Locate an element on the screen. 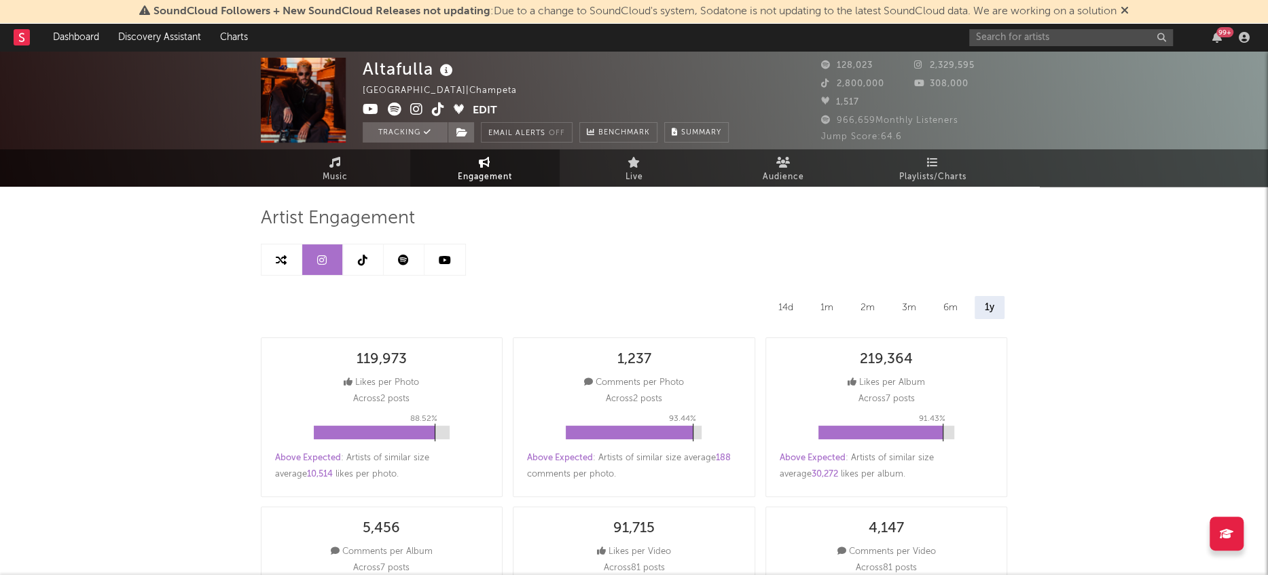  span: Dismiss is located at coordinates (1125, 12).